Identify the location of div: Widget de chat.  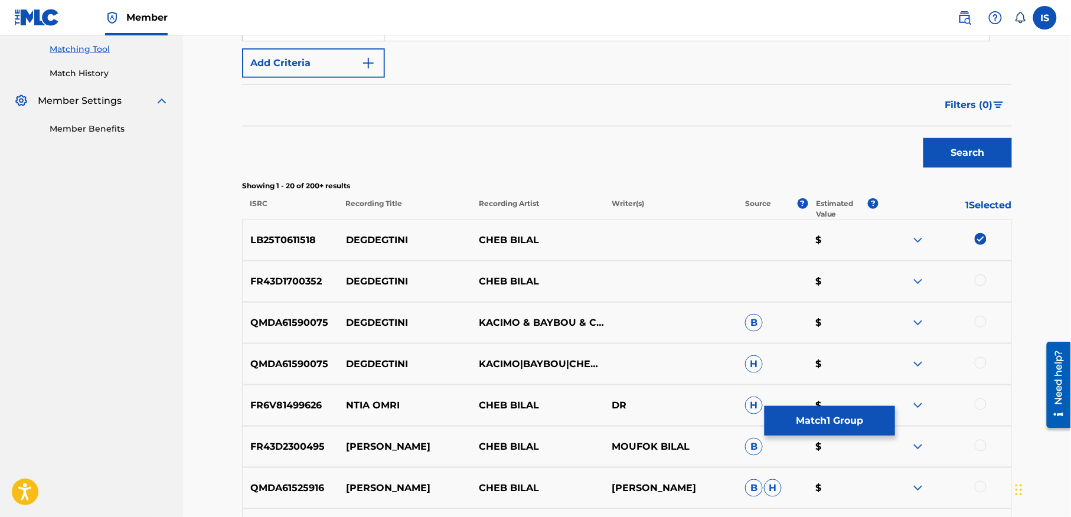
(1041, 489).